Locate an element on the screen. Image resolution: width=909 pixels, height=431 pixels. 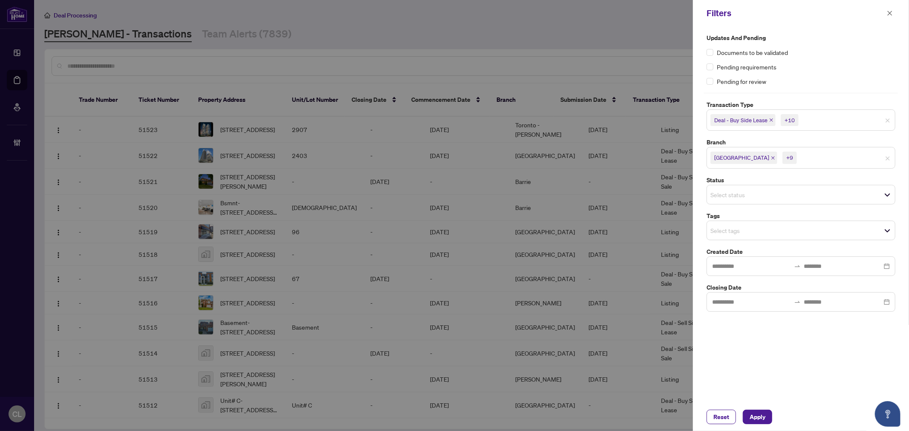
span: Reset is located at coordinates (721, 417).